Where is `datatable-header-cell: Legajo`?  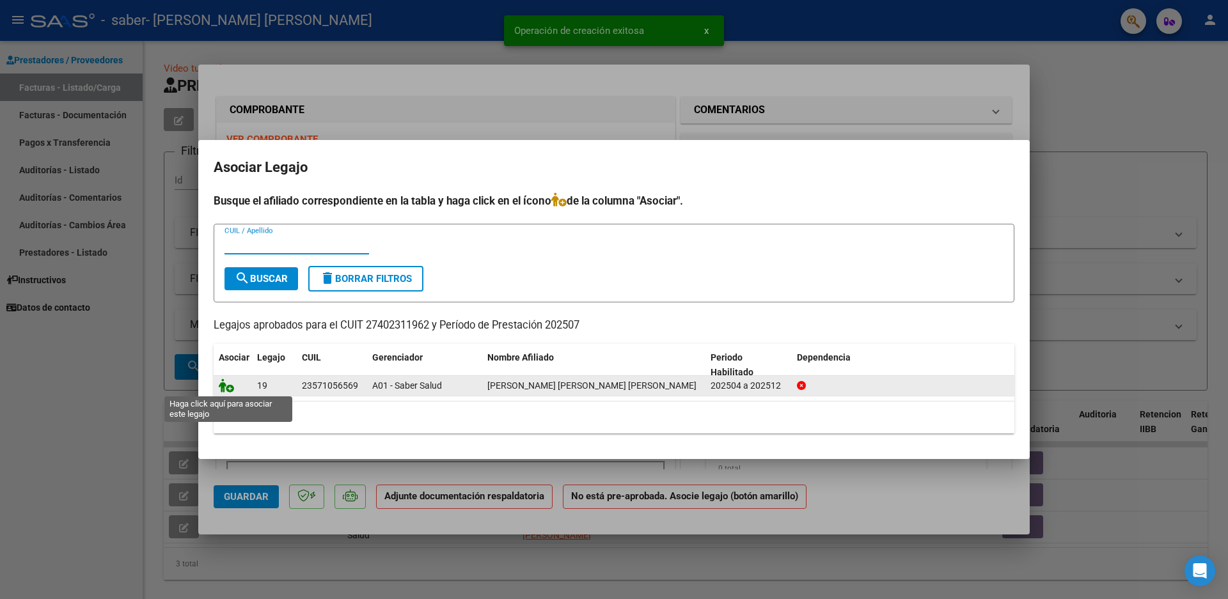 datatable-header-cell: Legajo is located at coordinates (274, 365).